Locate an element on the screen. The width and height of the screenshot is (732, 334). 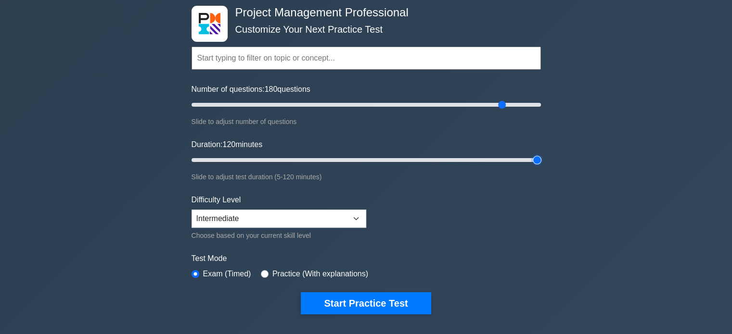
button: Start Practice Test is located at coordinates (366, 304).